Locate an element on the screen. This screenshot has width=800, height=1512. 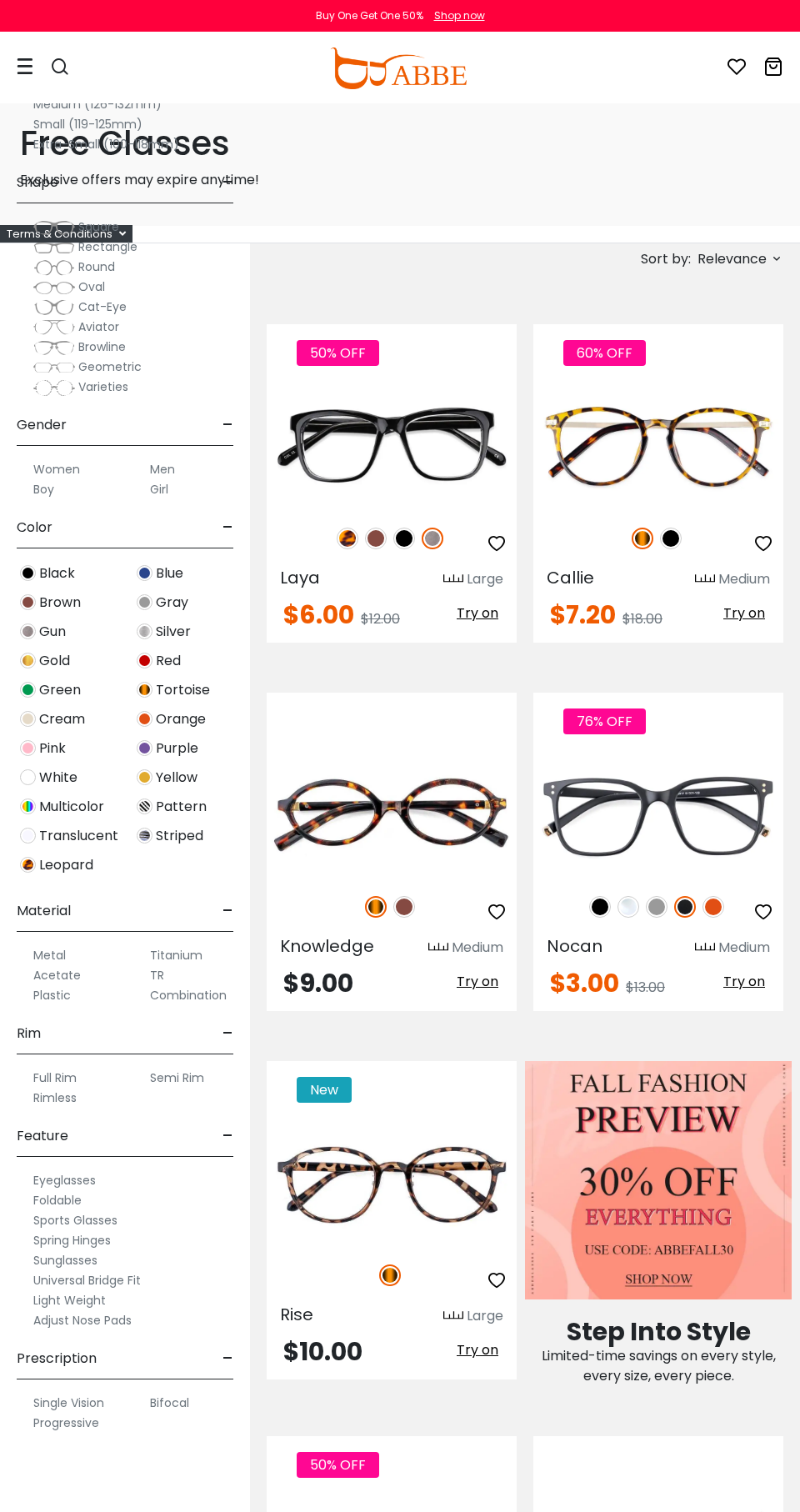
span: Nocan is located at coordinates (574, 946).